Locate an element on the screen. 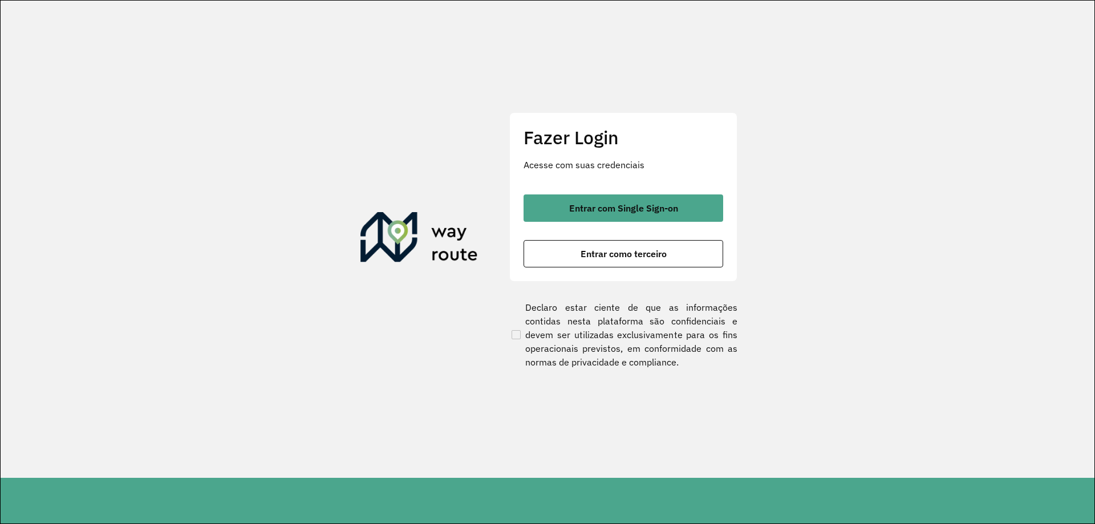  label: Declaro estar ciente de que as informações contidas nesta plataforma são confidenciais e devem se... is located at coordinates (623, 335).